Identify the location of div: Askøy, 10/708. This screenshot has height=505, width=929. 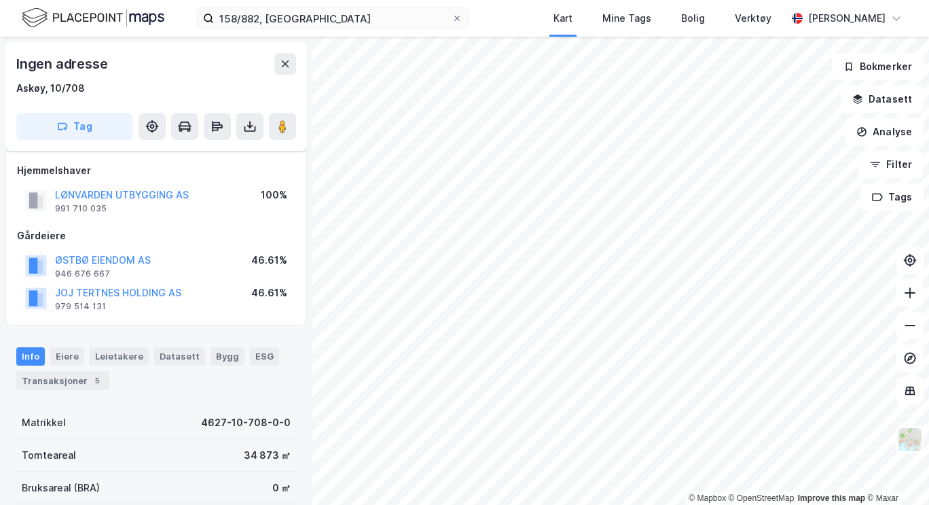
(50, 88).